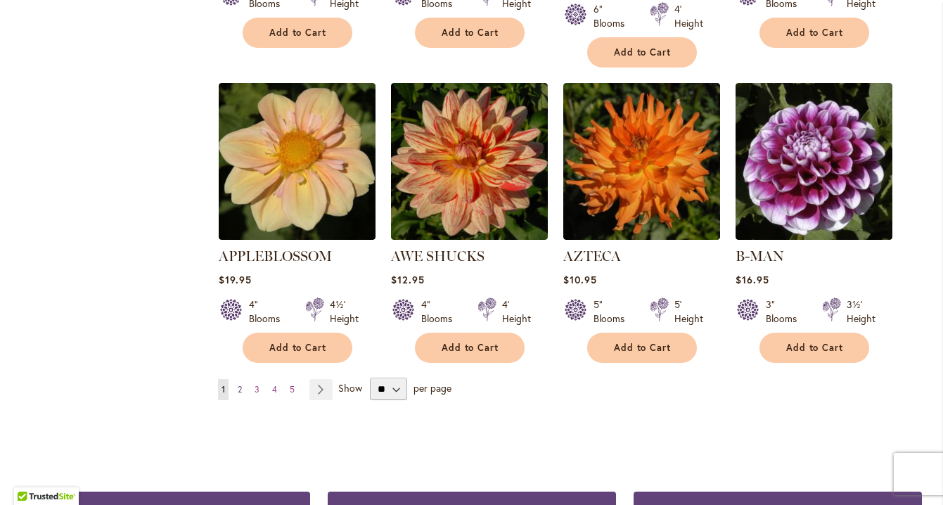  Describe the element at coordinates (240, 390) in the screenshot. I see `a: 2` at that location.